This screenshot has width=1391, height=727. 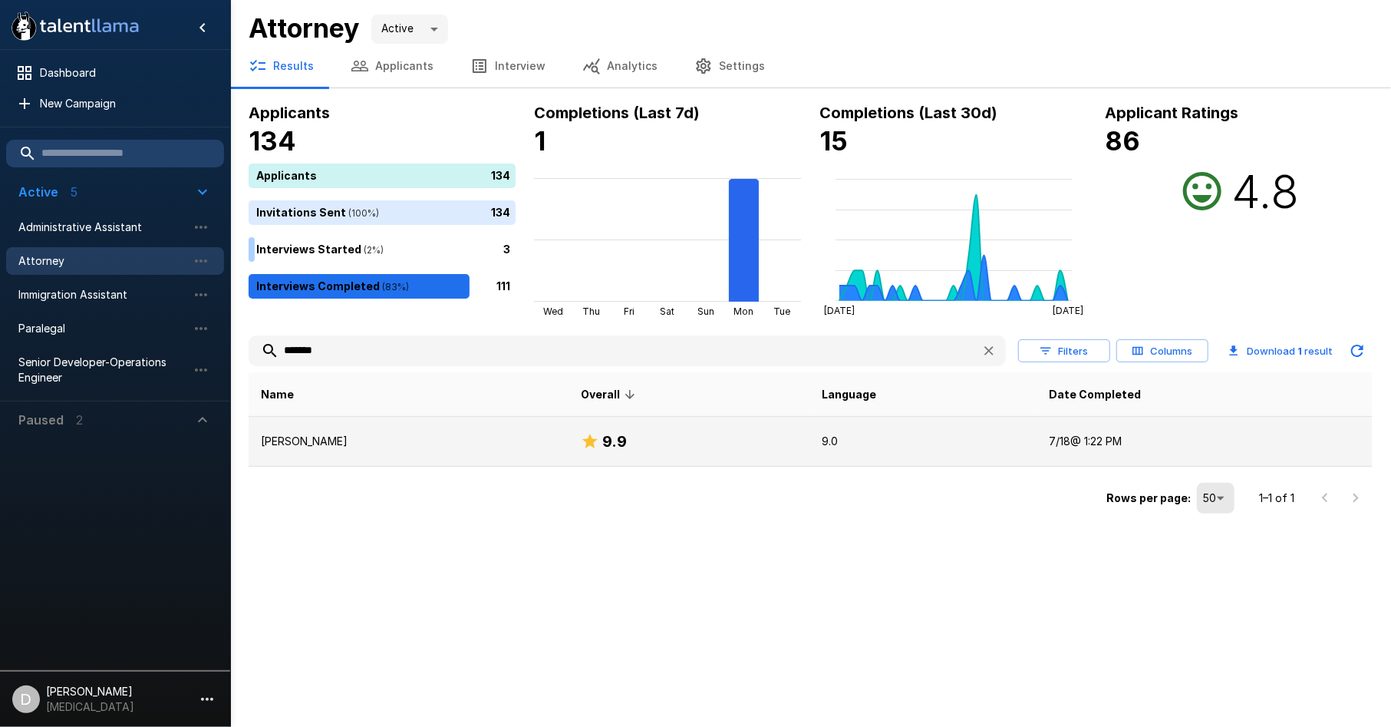 I want to click on tspan: Thu, so click(x=591, y=311).